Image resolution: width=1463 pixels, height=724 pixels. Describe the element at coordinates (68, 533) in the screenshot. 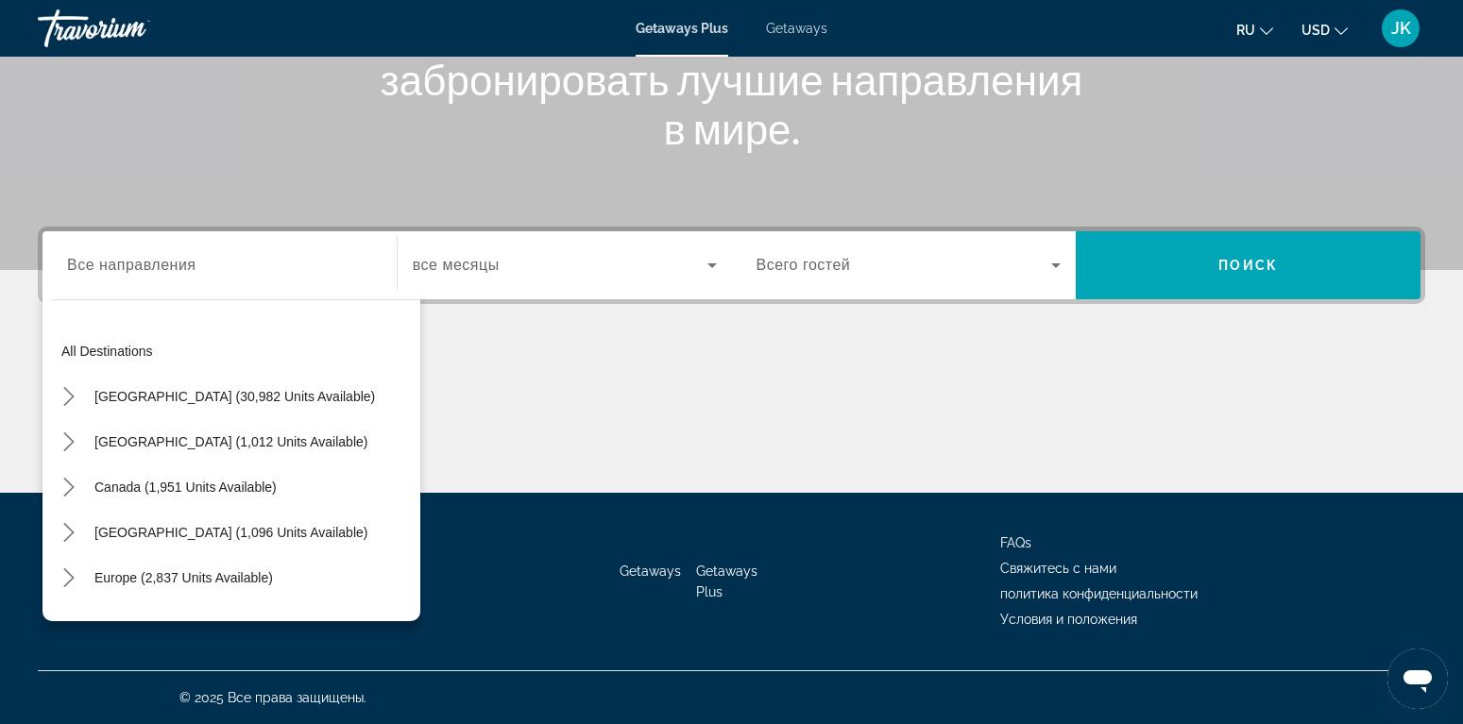

I see `button: Toggle Caribbean & Atlantic Islands (1,096 units available) submenu` at that location.